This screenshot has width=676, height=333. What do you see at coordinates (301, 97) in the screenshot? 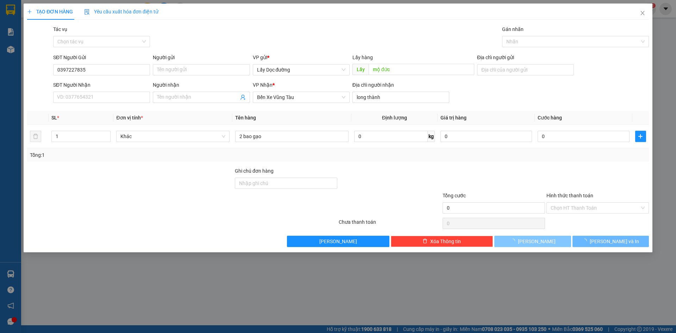
I see `span: Bến Xe Vũng Tàu` at bounding box center [301, 97].